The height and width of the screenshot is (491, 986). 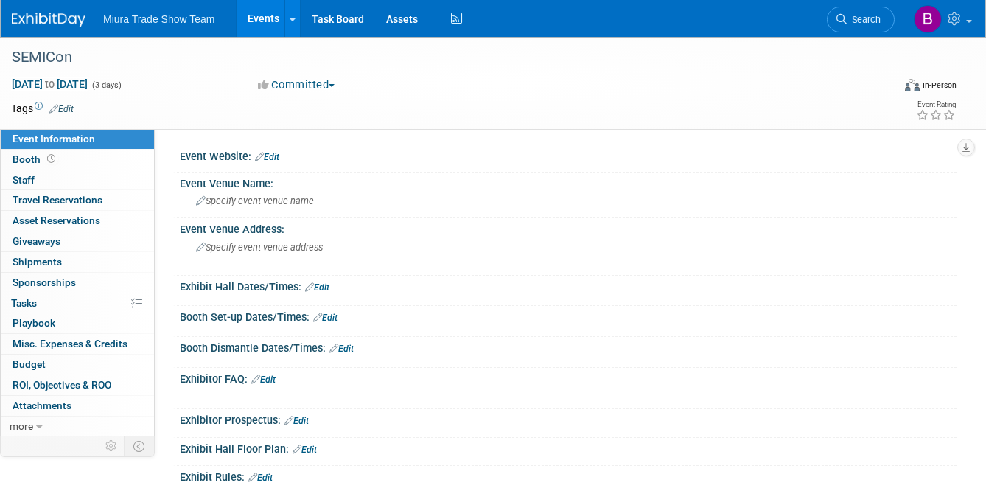 I want to click on span: Attachments, so click(x=42, y=405).